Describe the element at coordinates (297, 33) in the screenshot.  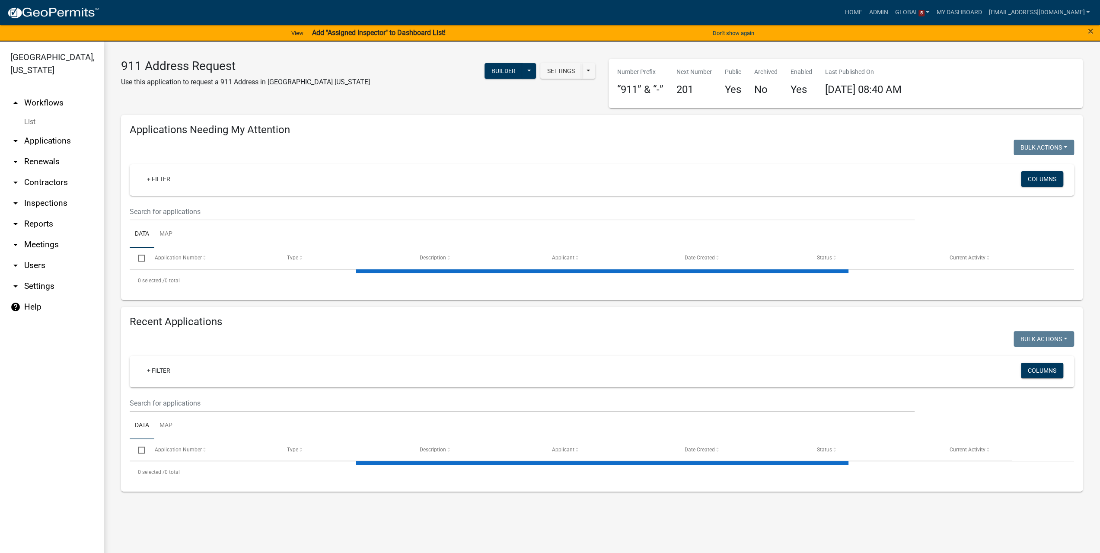
I see `a: View` at that location.